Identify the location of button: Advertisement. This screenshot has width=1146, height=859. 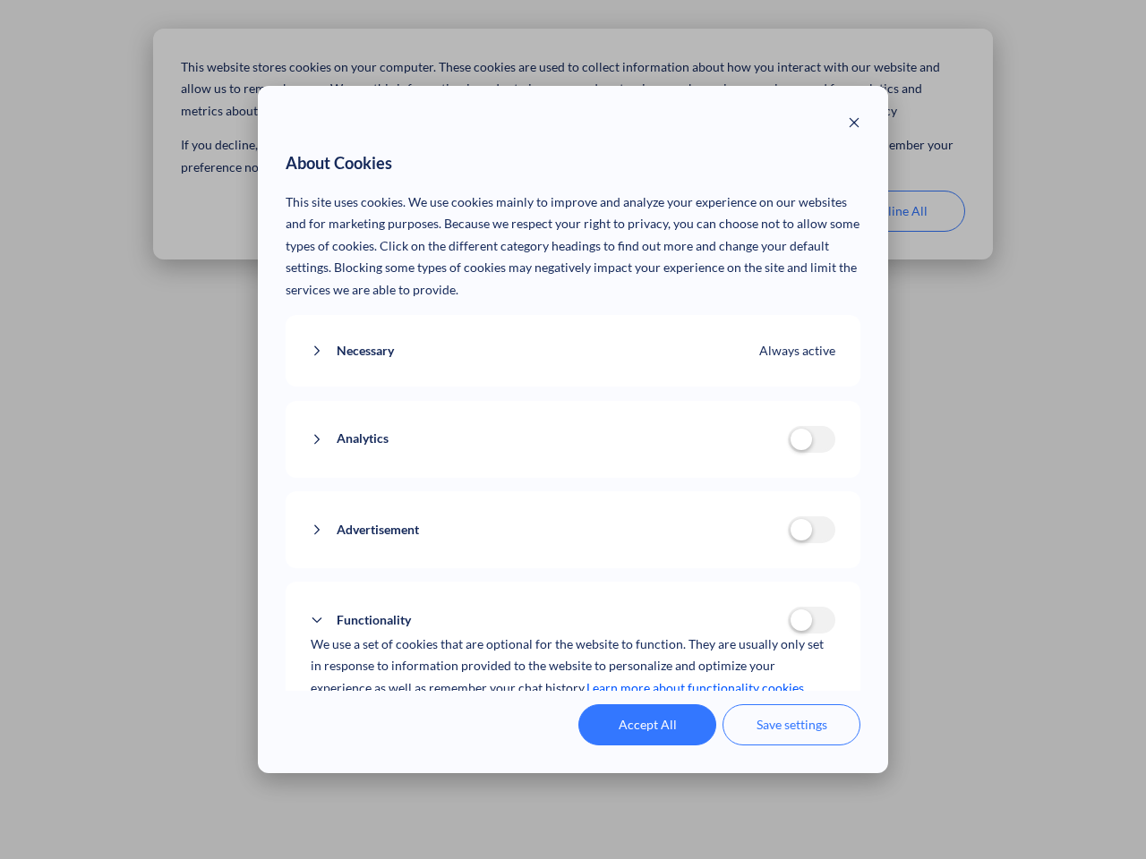
(549, 530).